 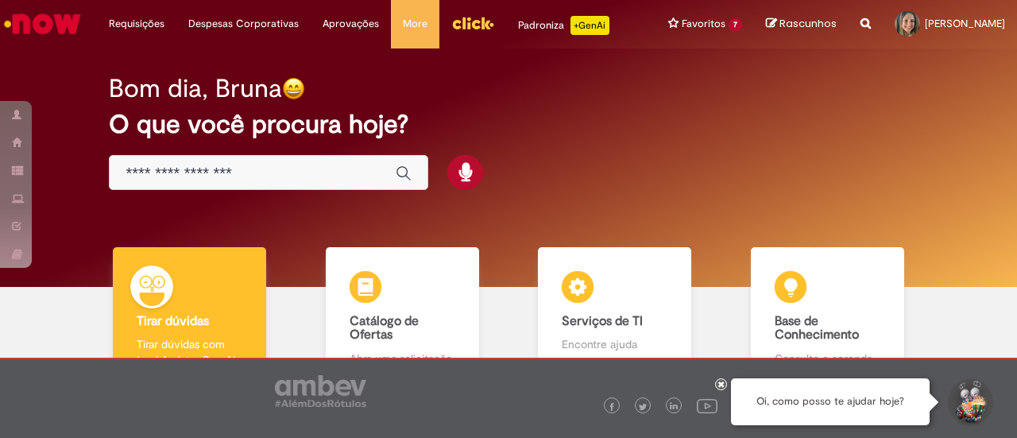 I want to click on span: Favoritos, so click(x=703, y=24).